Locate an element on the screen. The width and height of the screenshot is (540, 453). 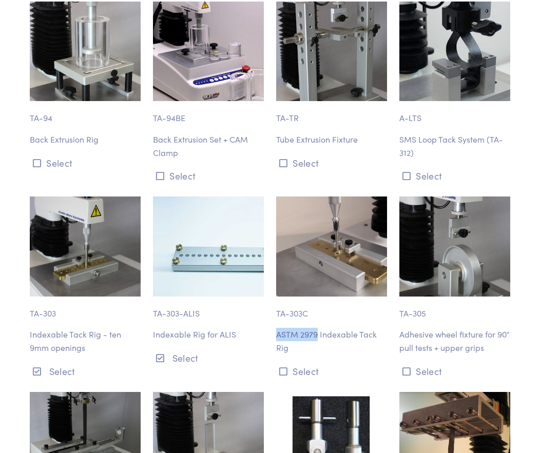
p: Tube Extrusion Fixture is located at coordinates (331, 140).